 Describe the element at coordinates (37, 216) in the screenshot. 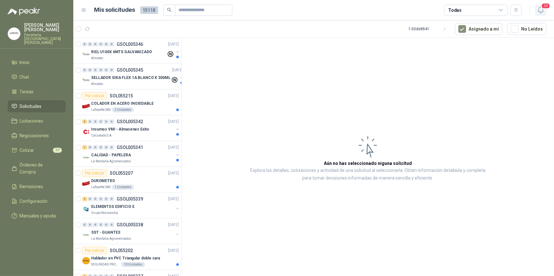

I see `a: Manuales y ayuda` at that location.